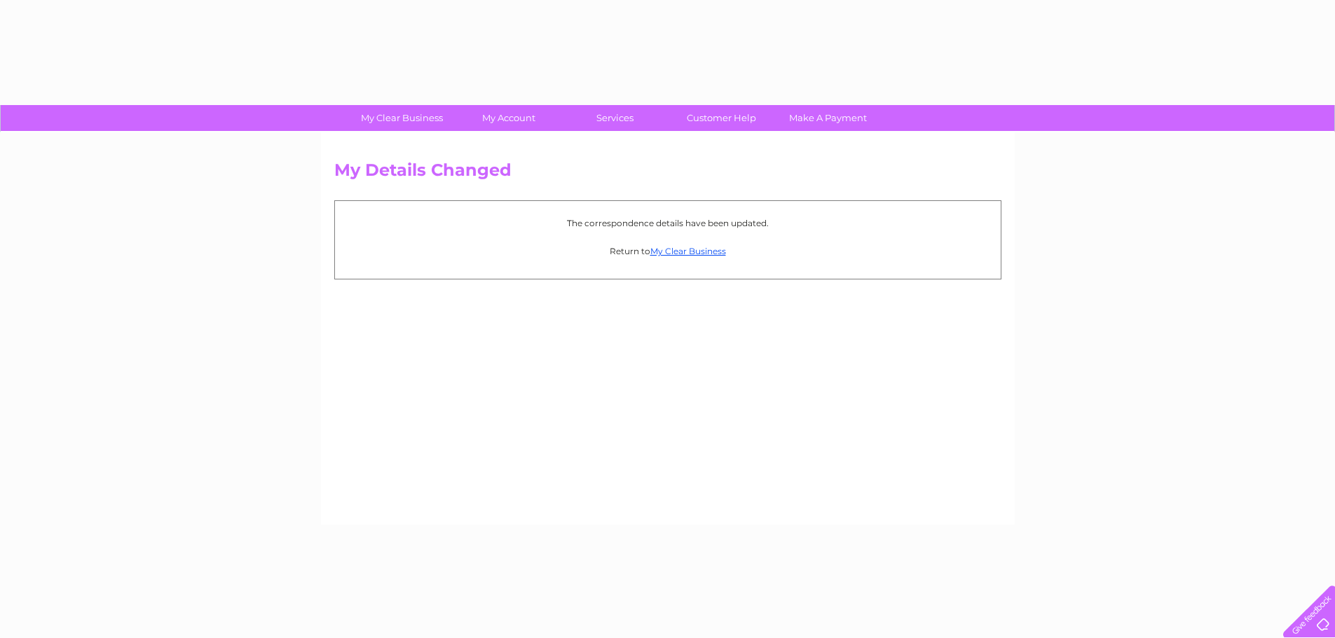  What do you see at coordinates (828, 118) in the screenshot?
I see `a: Make A Payment` at bounding box center [828, 118].